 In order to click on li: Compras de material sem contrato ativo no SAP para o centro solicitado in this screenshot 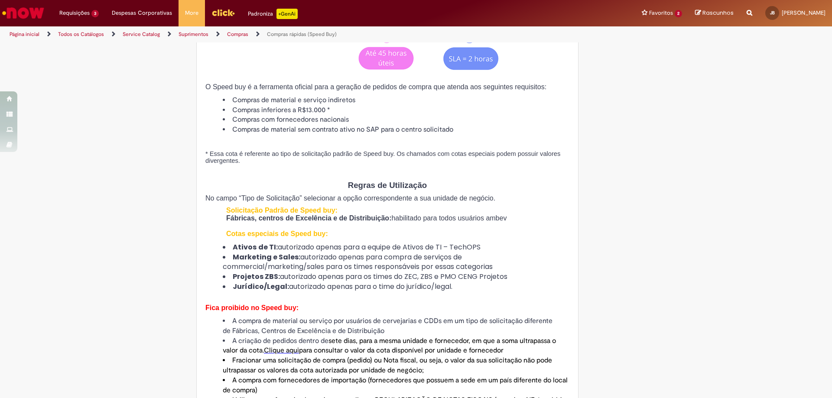, I will do `click(396, 130)`.